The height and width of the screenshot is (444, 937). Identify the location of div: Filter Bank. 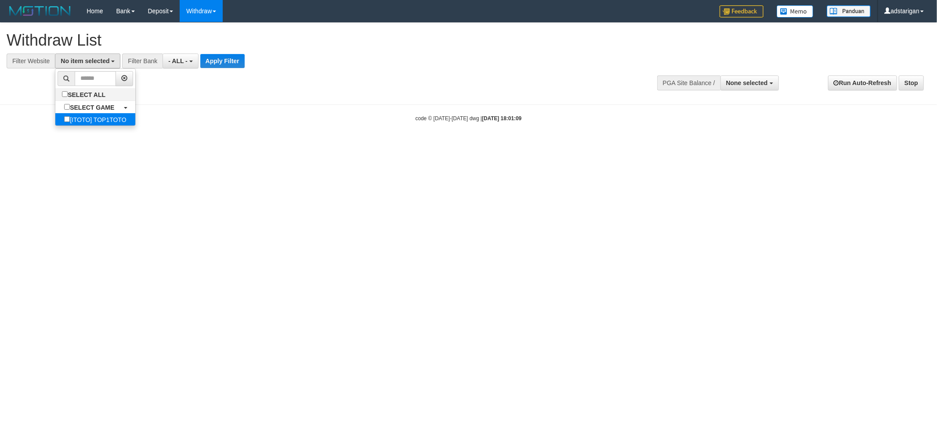
(142, 61).